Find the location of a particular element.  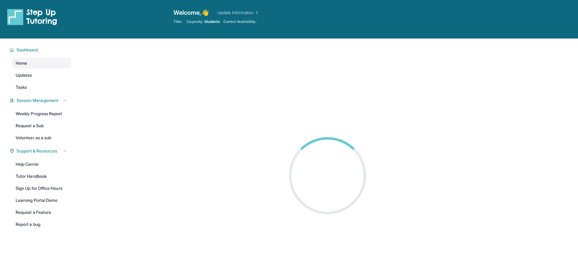

img: logo is located at coordinates (32, 17).